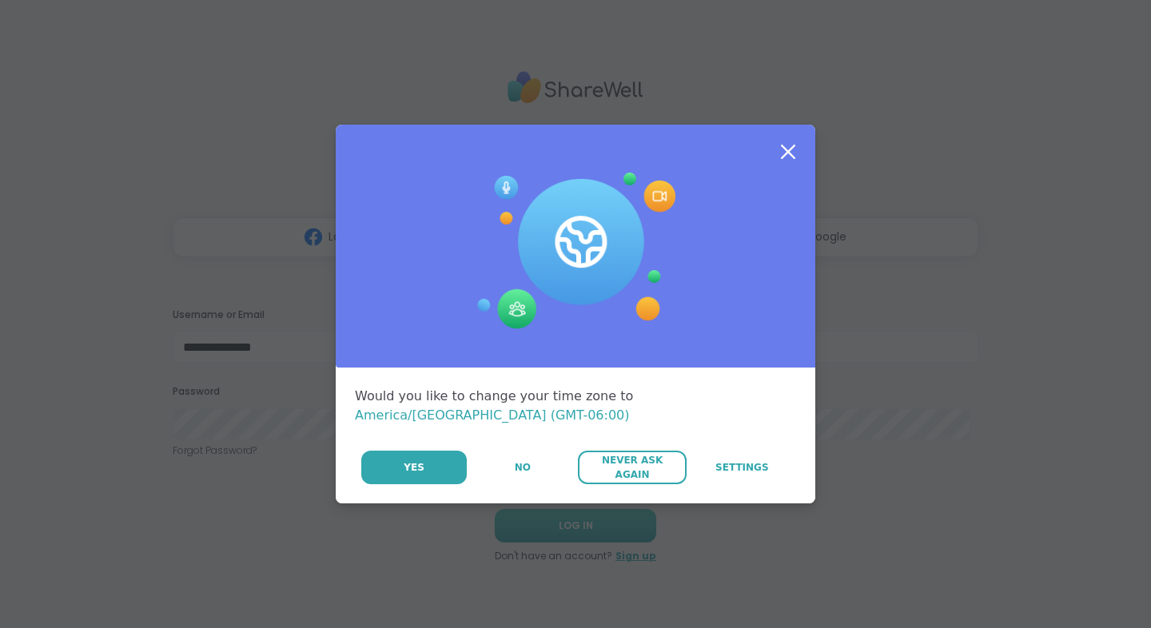 The height and width of the screenshot is (628, 1151). What do you see at coordinates (631, 468) in the screenshot?
I see `span: Never Ask Again` at bounding box center [631, 468].